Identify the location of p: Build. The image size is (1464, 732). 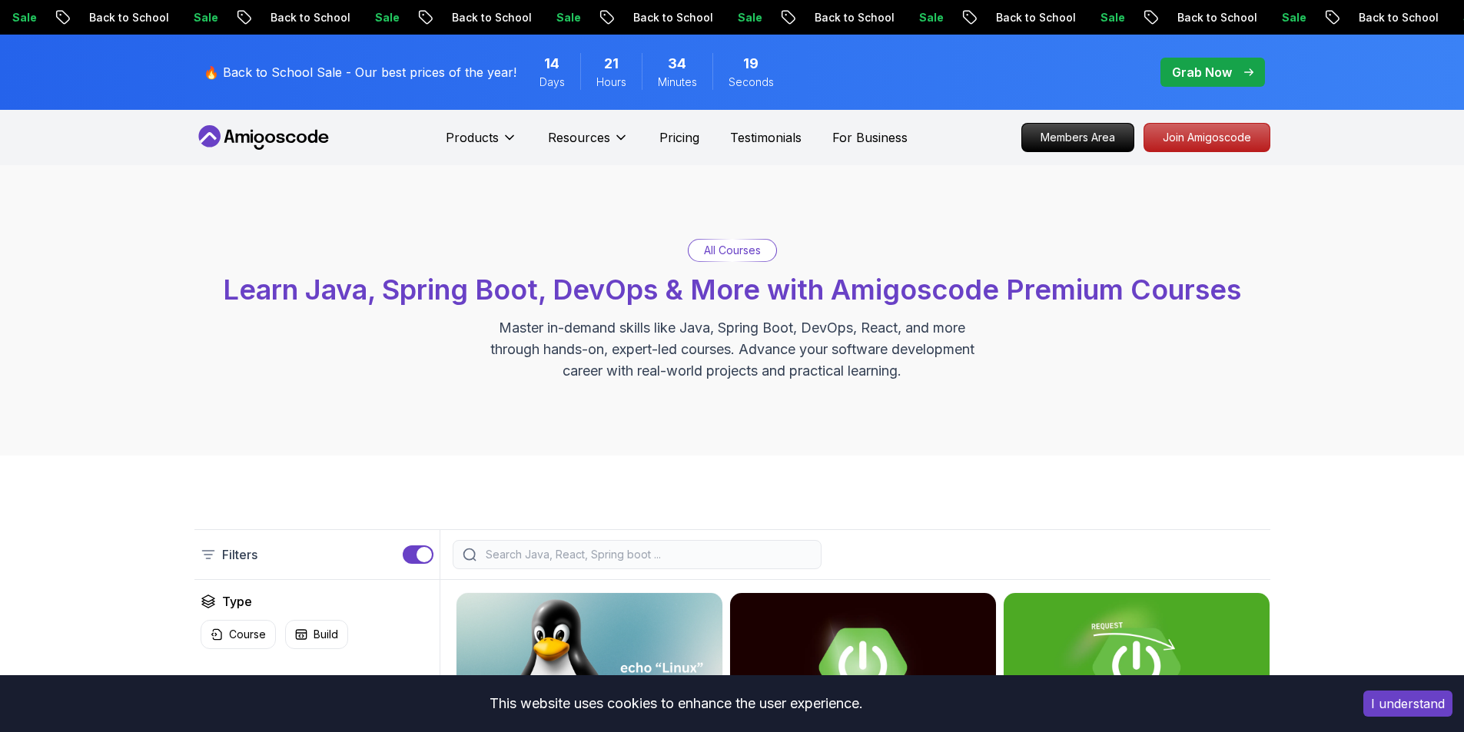
(326, 635).